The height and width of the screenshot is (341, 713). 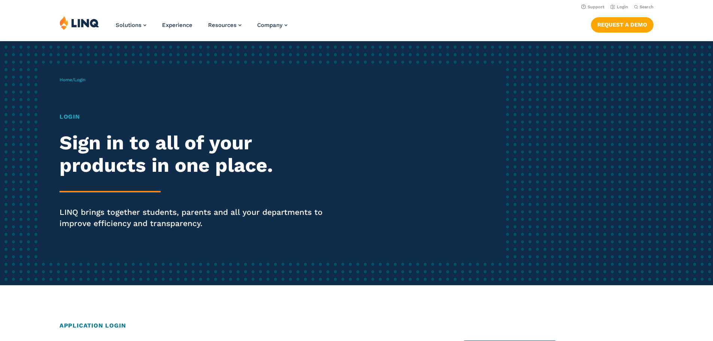 What do you see at coordinates (644, 7) in the screenshot?
I see `button: Open Search Bar` at bounding box center [644, 7].